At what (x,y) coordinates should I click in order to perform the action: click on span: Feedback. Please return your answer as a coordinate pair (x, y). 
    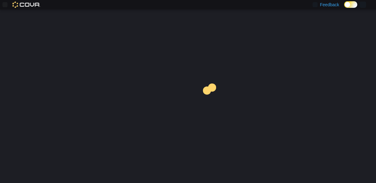
    Looking at the image, I should click on (330, 5).